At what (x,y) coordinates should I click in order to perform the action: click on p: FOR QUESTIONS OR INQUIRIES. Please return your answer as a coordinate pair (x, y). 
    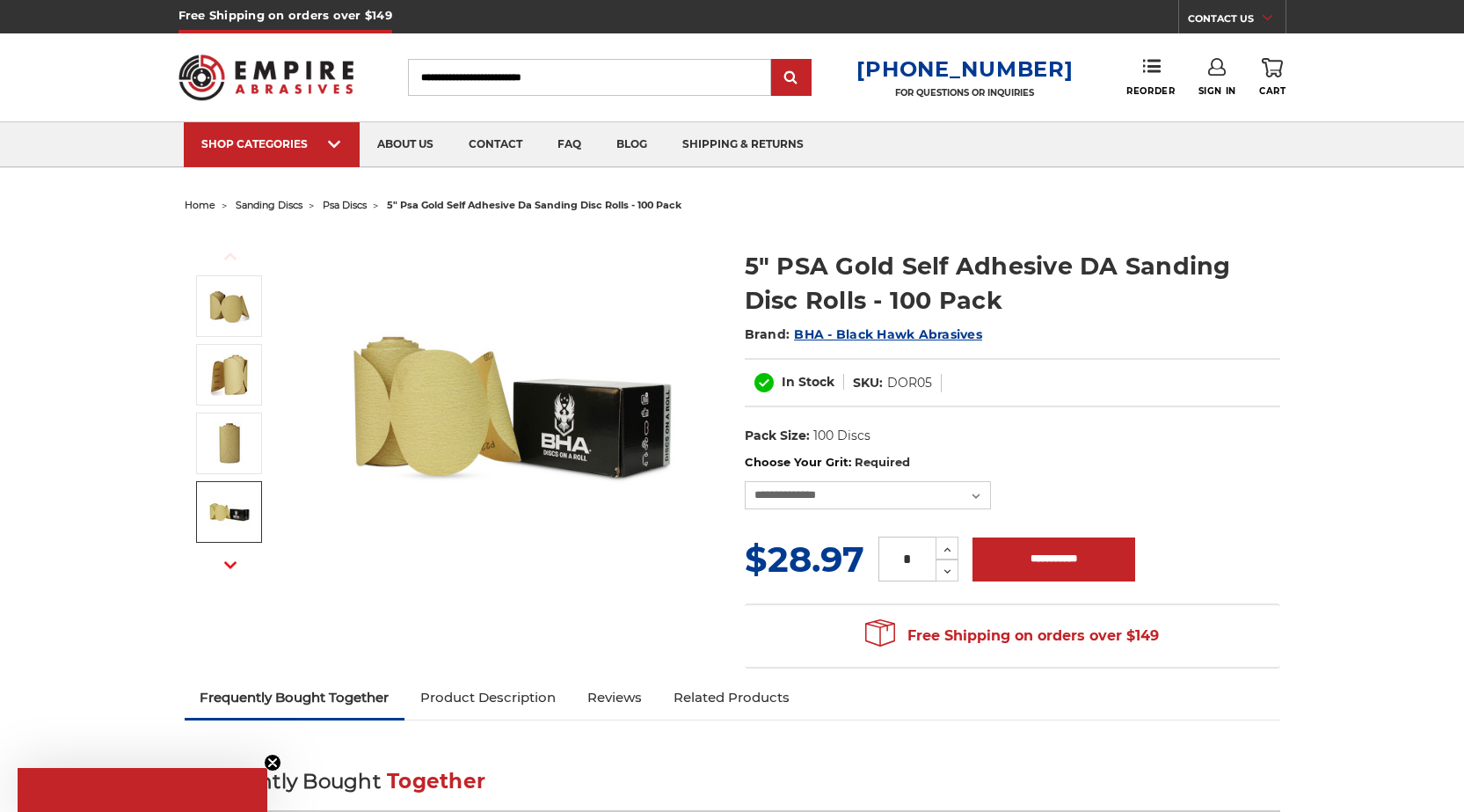
    Looking at the image, I should click on (965, 93).